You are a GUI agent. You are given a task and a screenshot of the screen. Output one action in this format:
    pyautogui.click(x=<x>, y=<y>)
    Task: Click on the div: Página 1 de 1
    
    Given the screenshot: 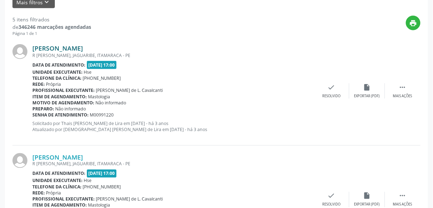 What is the action you would take?
    pyautogui.click(x=52, y=33)
    